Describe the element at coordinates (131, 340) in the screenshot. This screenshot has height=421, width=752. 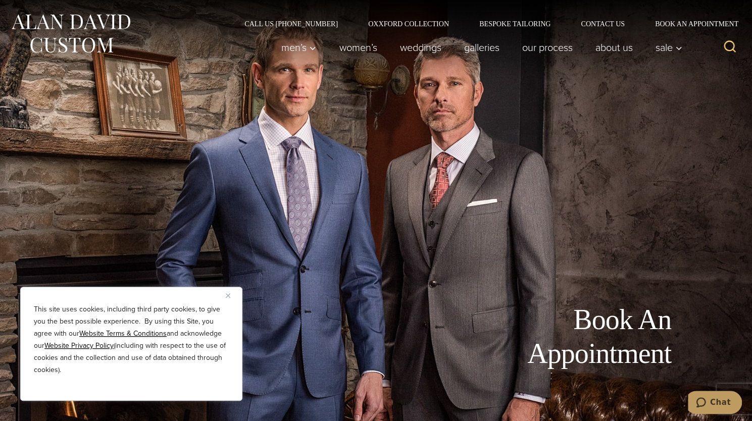
I see `p: This site uses cookies, including third party cookies, to give you the best possible experience. ...` at that location.